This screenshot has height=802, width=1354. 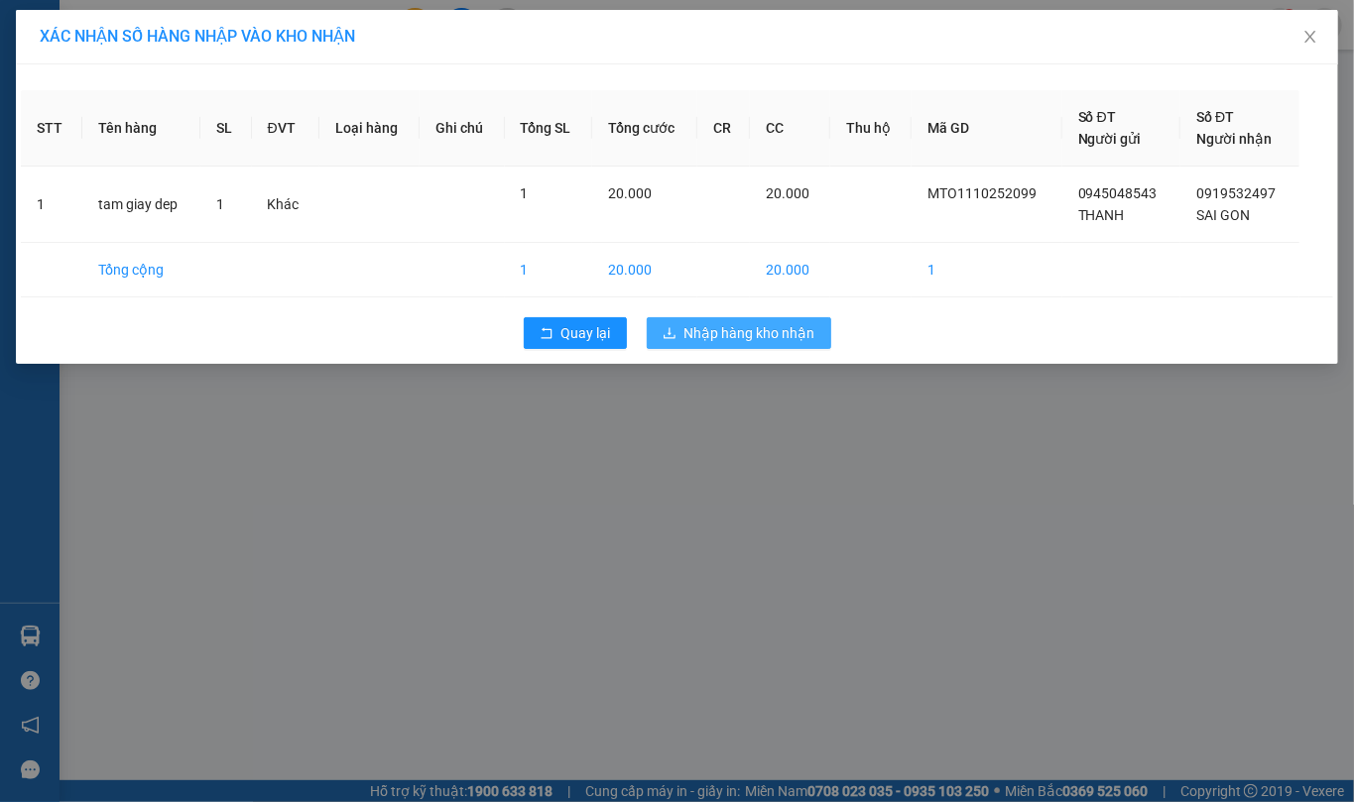 I want to click on th: CR, so click(x=723, y=128).